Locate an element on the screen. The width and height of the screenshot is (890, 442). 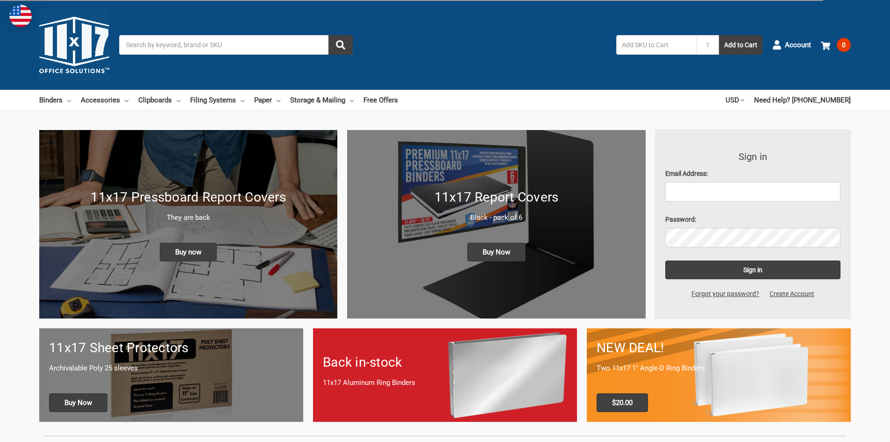
p: Black - pack of 6 is located at coordinates (496, 217).